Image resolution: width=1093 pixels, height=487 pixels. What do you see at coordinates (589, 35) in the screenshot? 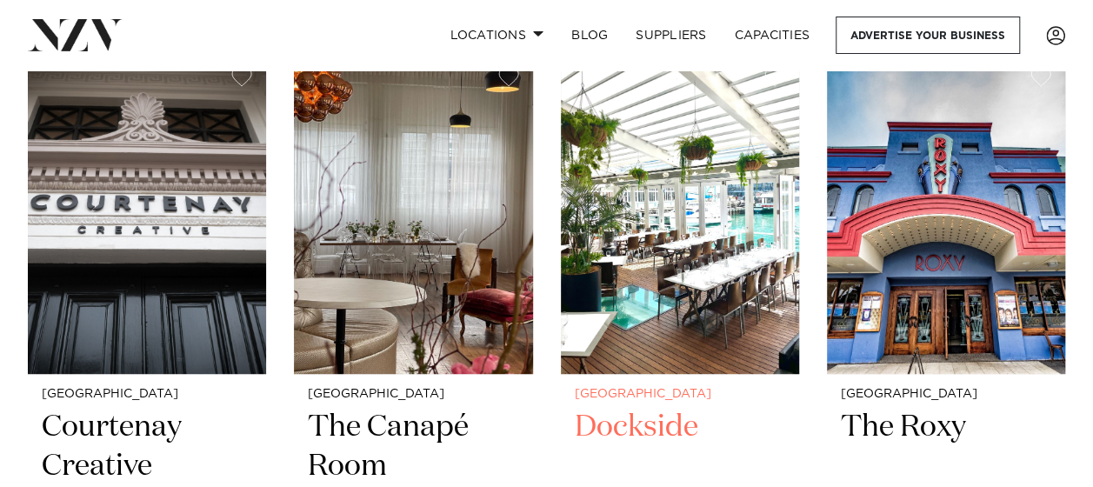
I see `a: BLOG` at bounding box center [589, 35].